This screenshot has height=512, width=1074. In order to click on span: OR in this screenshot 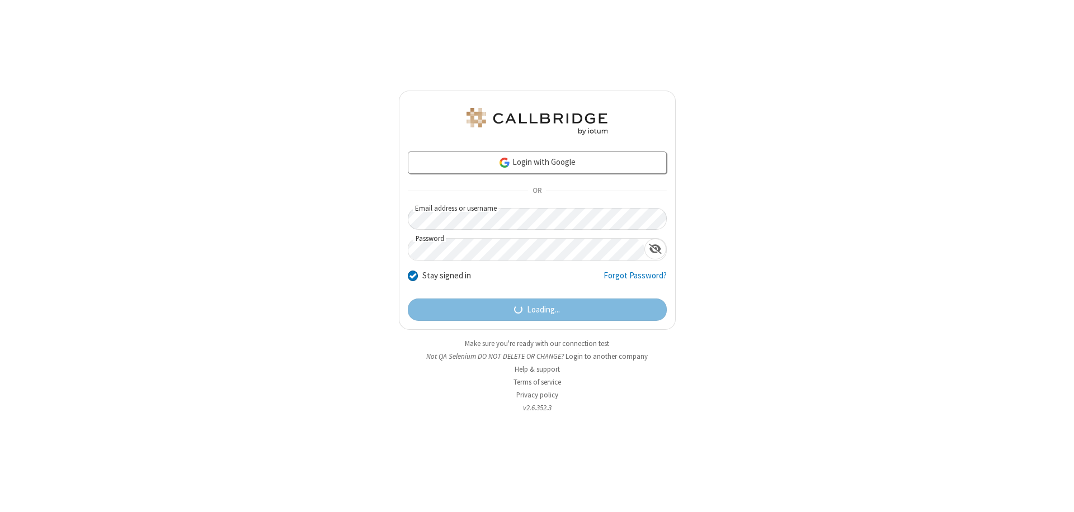, I will do `click(537, 191)`.